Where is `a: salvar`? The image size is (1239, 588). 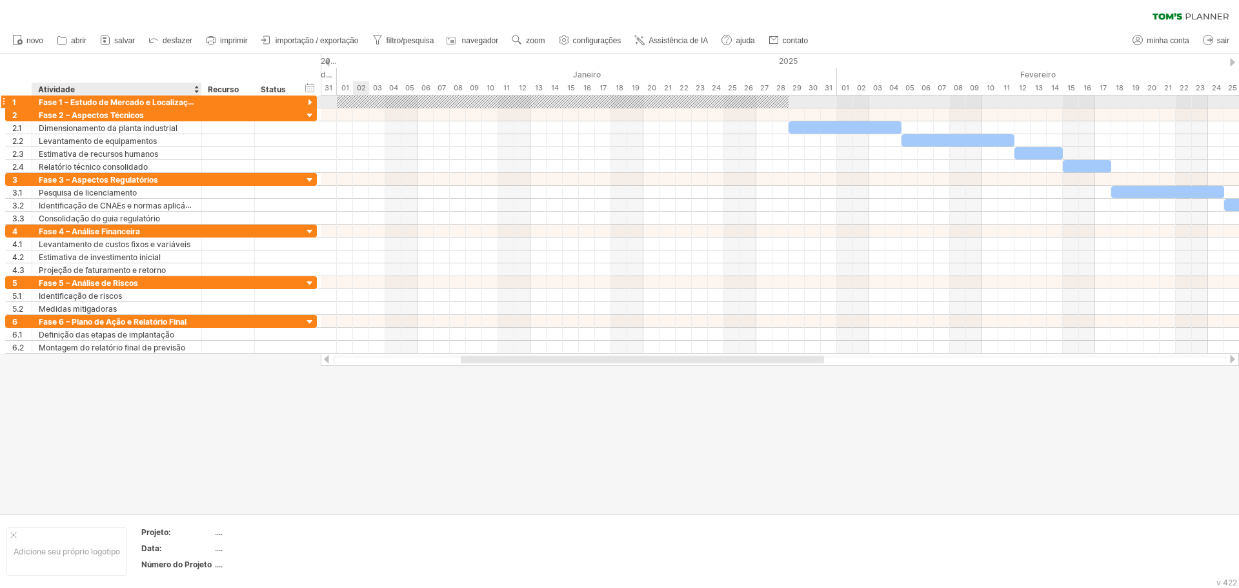
a: salvar is located at coordinates (117, 41).